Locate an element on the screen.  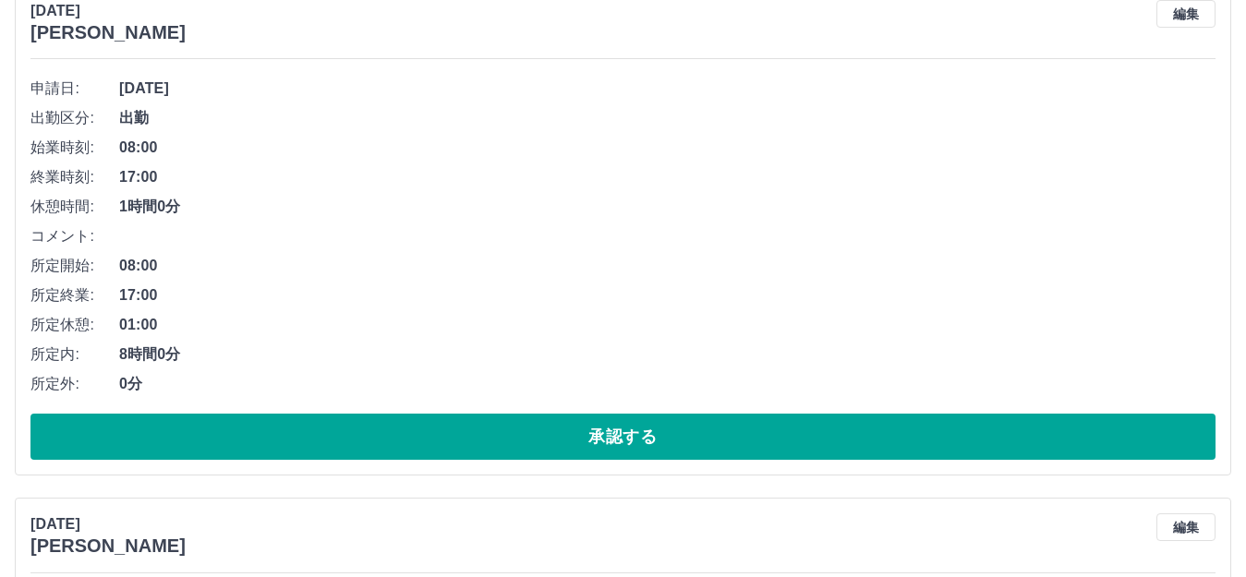
span: 出勤 is located at coordinates (667, 118).